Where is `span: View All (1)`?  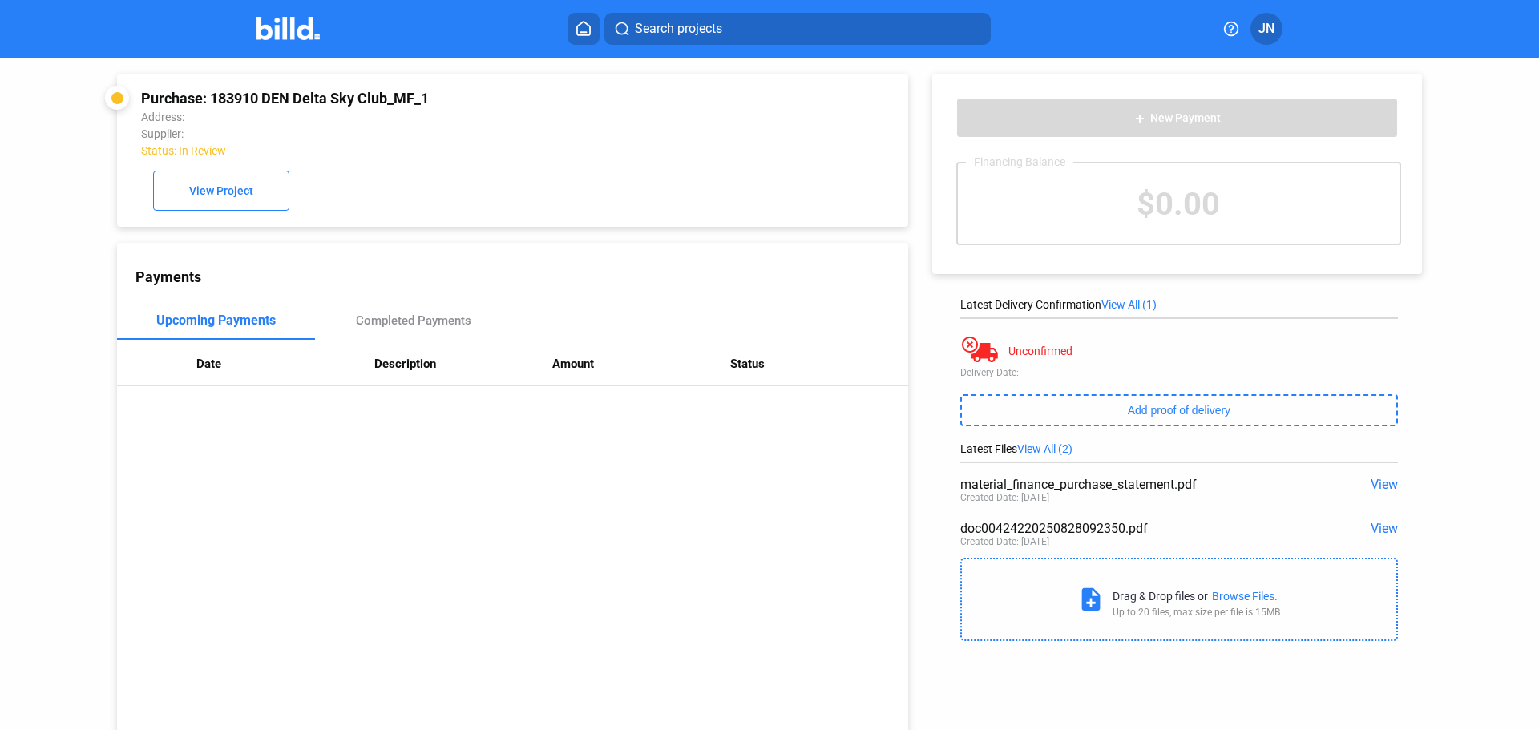 span: View All (1) is located at coordinates (1129, 305).